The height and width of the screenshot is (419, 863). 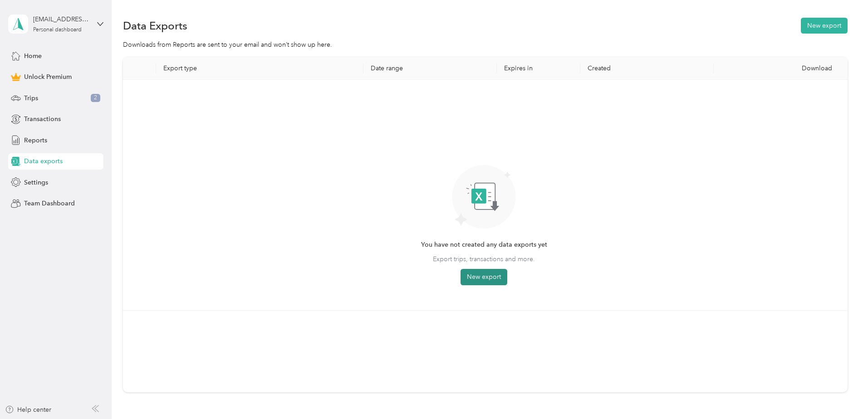 What do you see at coordinates (31, 98) in the screenshot?
I see `span: Trips` at bounding box center [31, 98].